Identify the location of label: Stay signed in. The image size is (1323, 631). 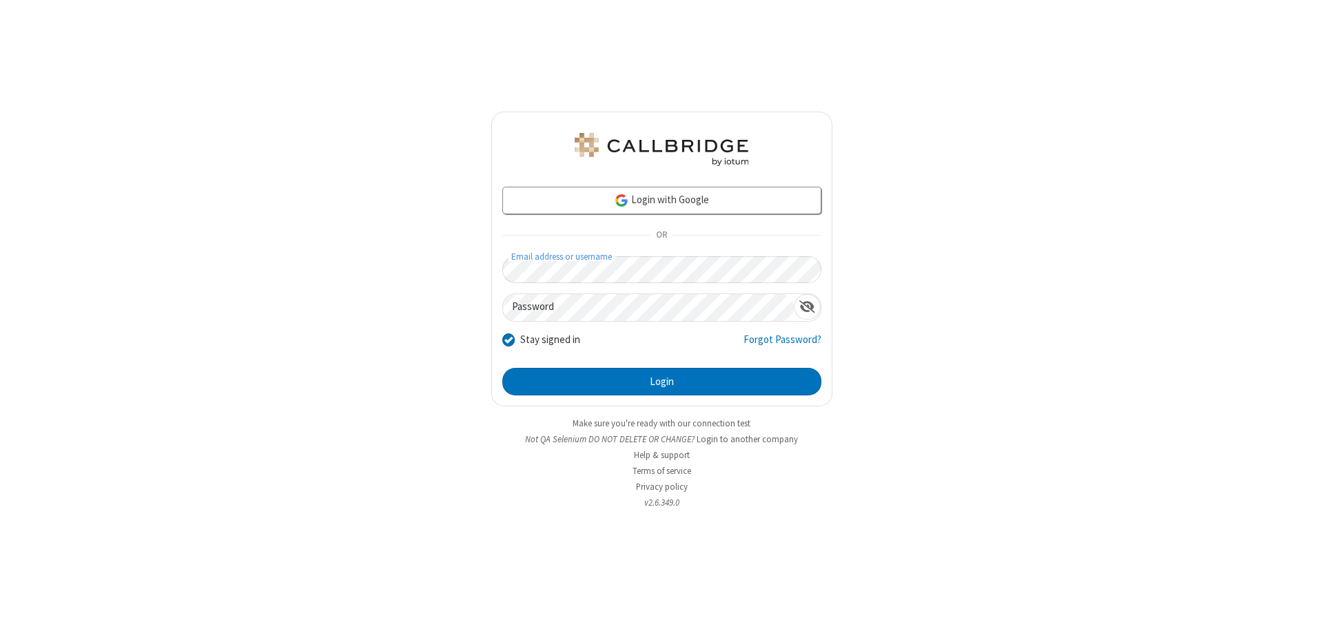
(550, 340).